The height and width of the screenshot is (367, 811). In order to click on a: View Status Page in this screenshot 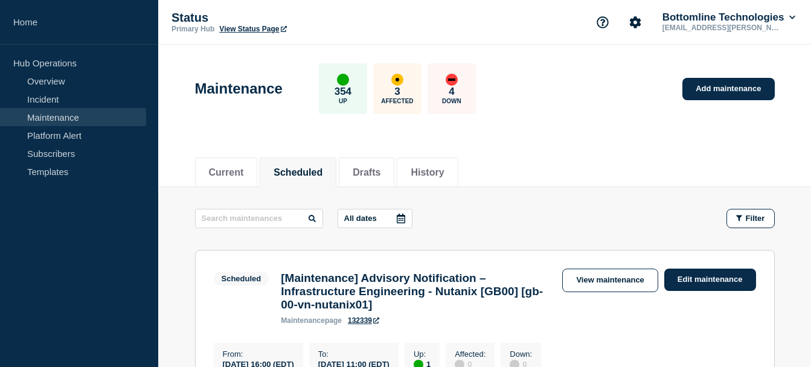, I will do `click(252, 29)`.